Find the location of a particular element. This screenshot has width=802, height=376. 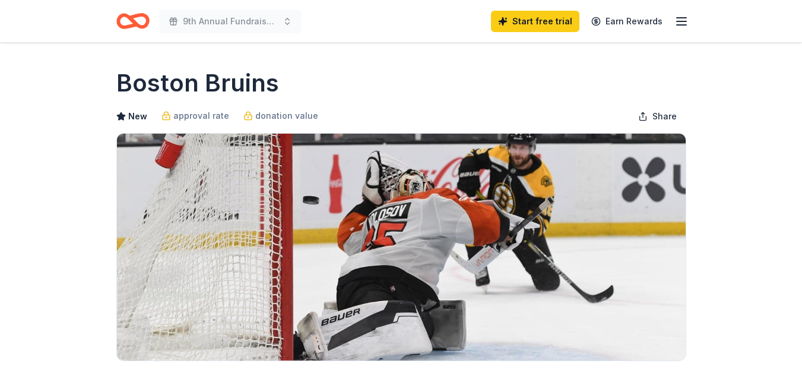

h1: Boston Bruins is located at coordinates (198, 83).